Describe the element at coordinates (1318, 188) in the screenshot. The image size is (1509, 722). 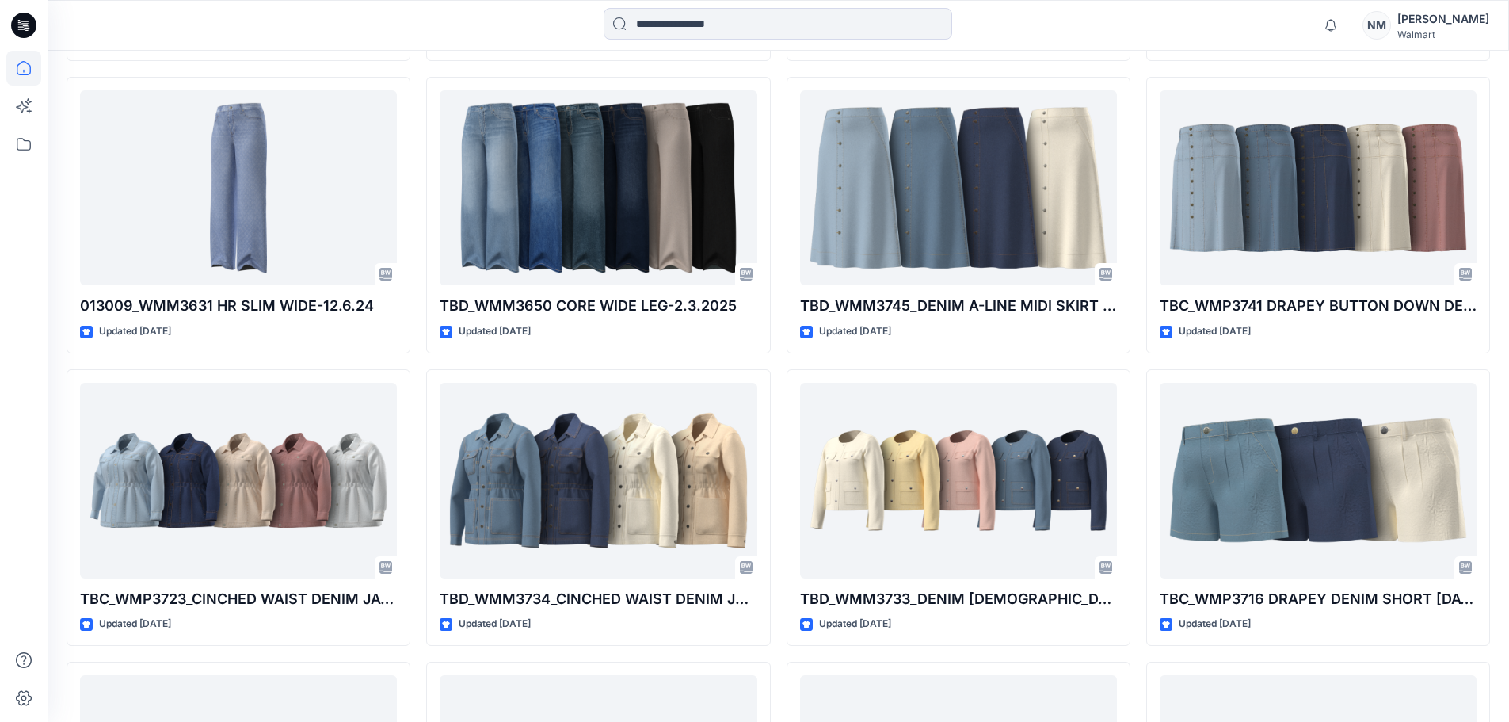
I see `a: TBC_WMP3741 DRAPEY BUTTON DOWN DENIM SKIRT WM_4.22.2025` at that location.